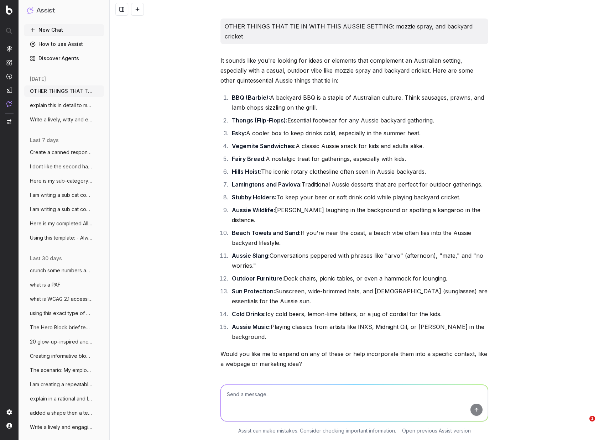 The width and height of the screenshot is (599, 440). Describe the element at coordinates (61, 399) in the screenshot. I see `span: explain in a rational and logical manner` at that location.